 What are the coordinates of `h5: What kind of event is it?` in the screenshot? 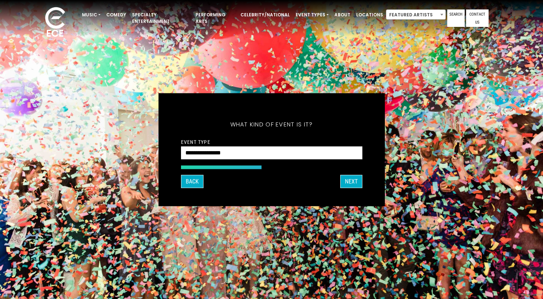 It's located at (272, 124).